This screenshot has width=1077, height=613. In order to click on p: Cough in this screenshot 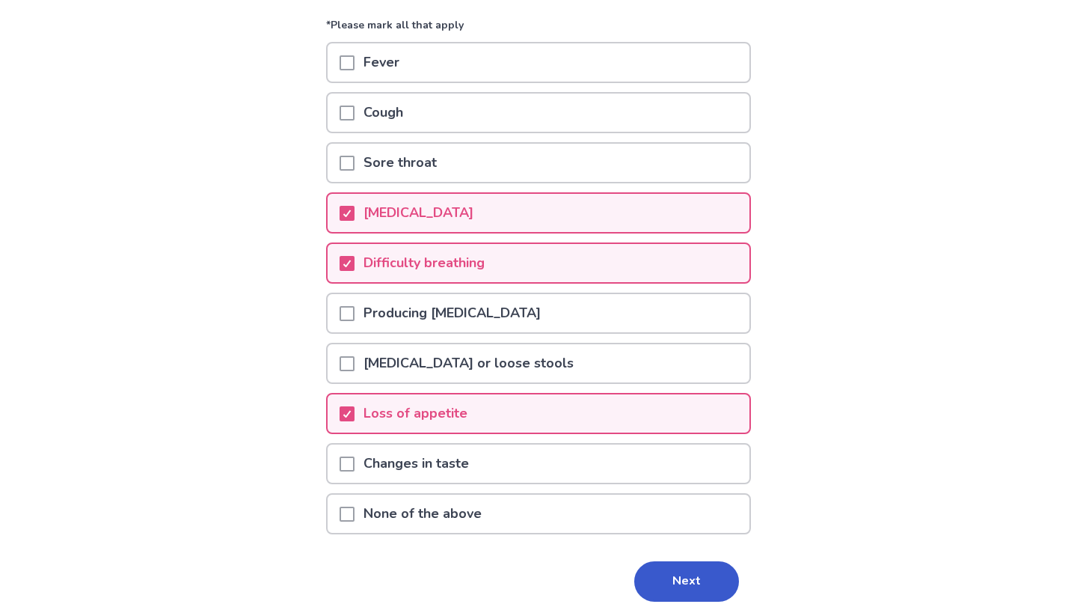, I will do `click(383, 112)`.